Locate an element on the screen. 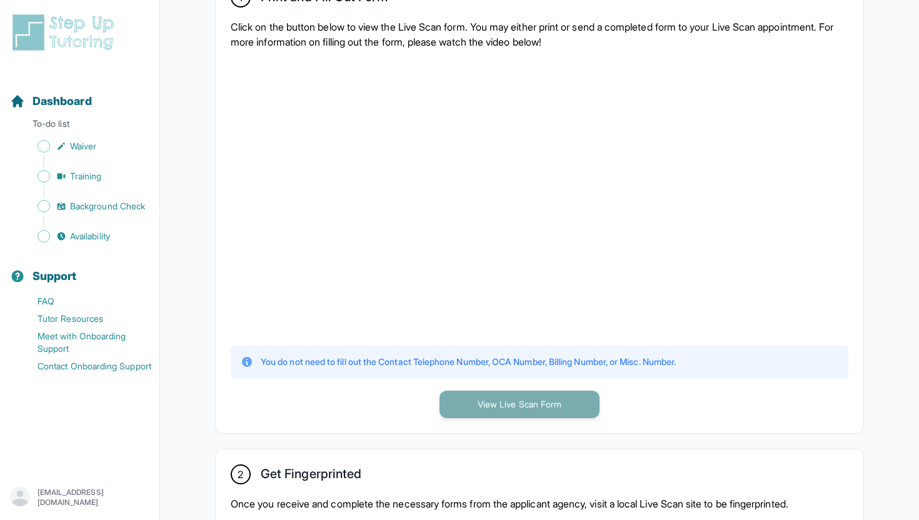 The height and width of the screenshot is (520, 919). a: Availability is located at coordinates (84, 236).